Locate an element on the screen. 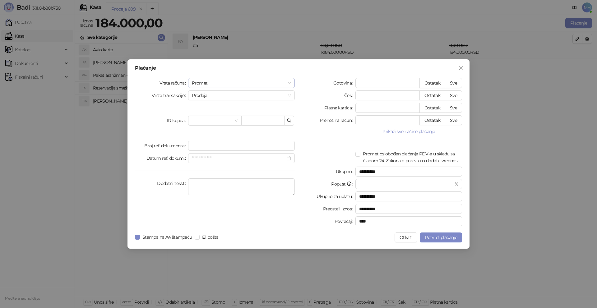  label: Ukupno is located at coordinates (346, 172).